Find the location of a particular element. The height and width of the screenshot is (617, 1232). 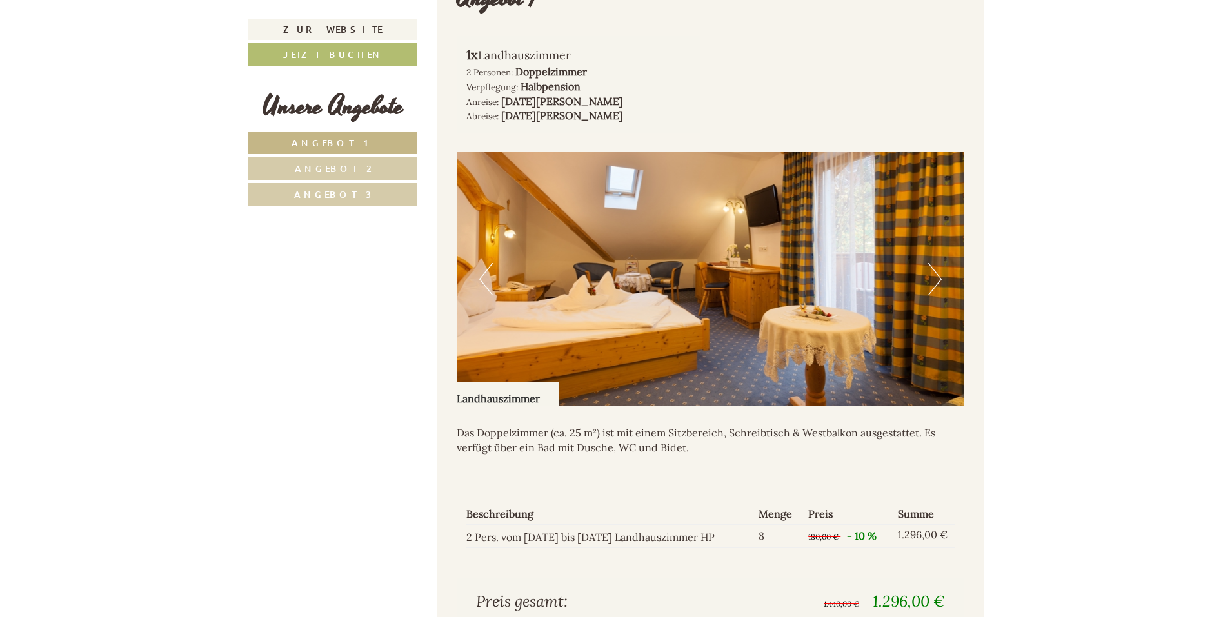

span: Angebot 1 is located at coordinates (333, 143).